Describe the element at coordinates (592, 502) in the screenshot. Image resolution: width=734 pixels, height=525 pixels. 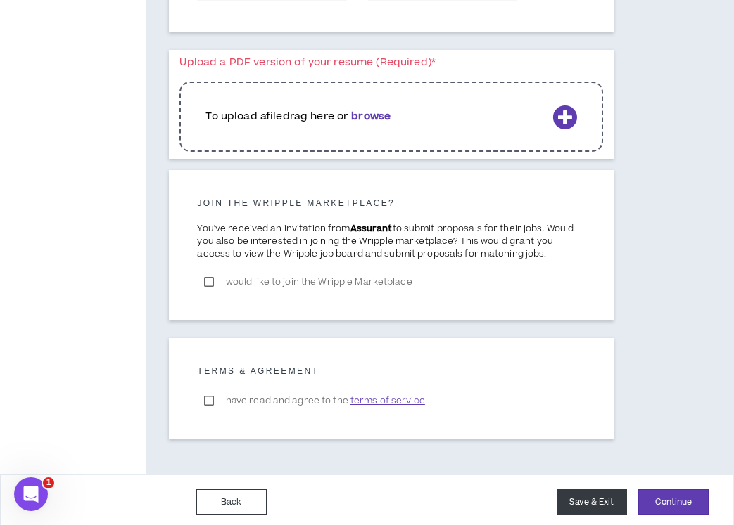
I see `button: Save & Exit` at that location.